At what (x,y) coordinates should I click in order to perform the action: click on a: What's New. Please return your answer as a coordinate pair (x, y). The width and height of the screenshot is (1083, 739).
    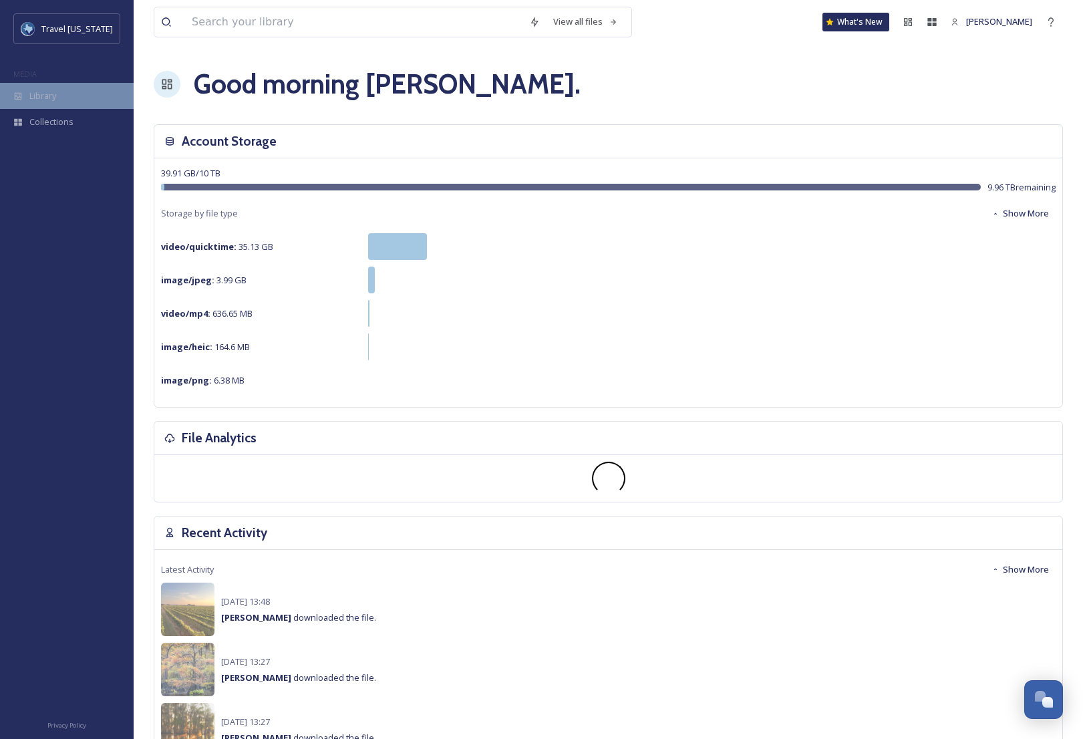
    Looking at the image, I should click on (855, 22).